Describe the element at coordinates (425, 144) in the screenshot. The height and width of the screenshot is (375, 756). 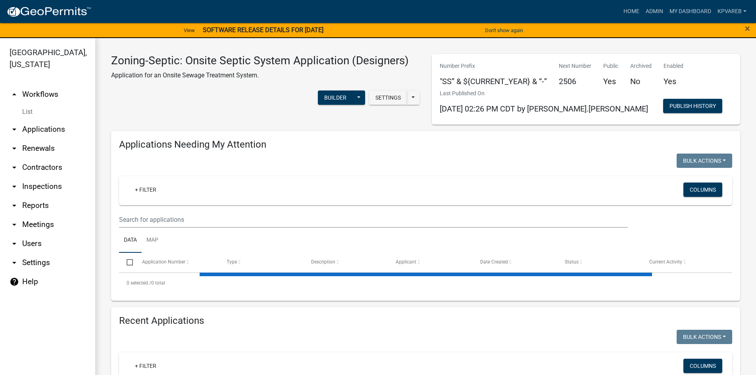
I see `h4: Applications Needing My Attention` at that location.